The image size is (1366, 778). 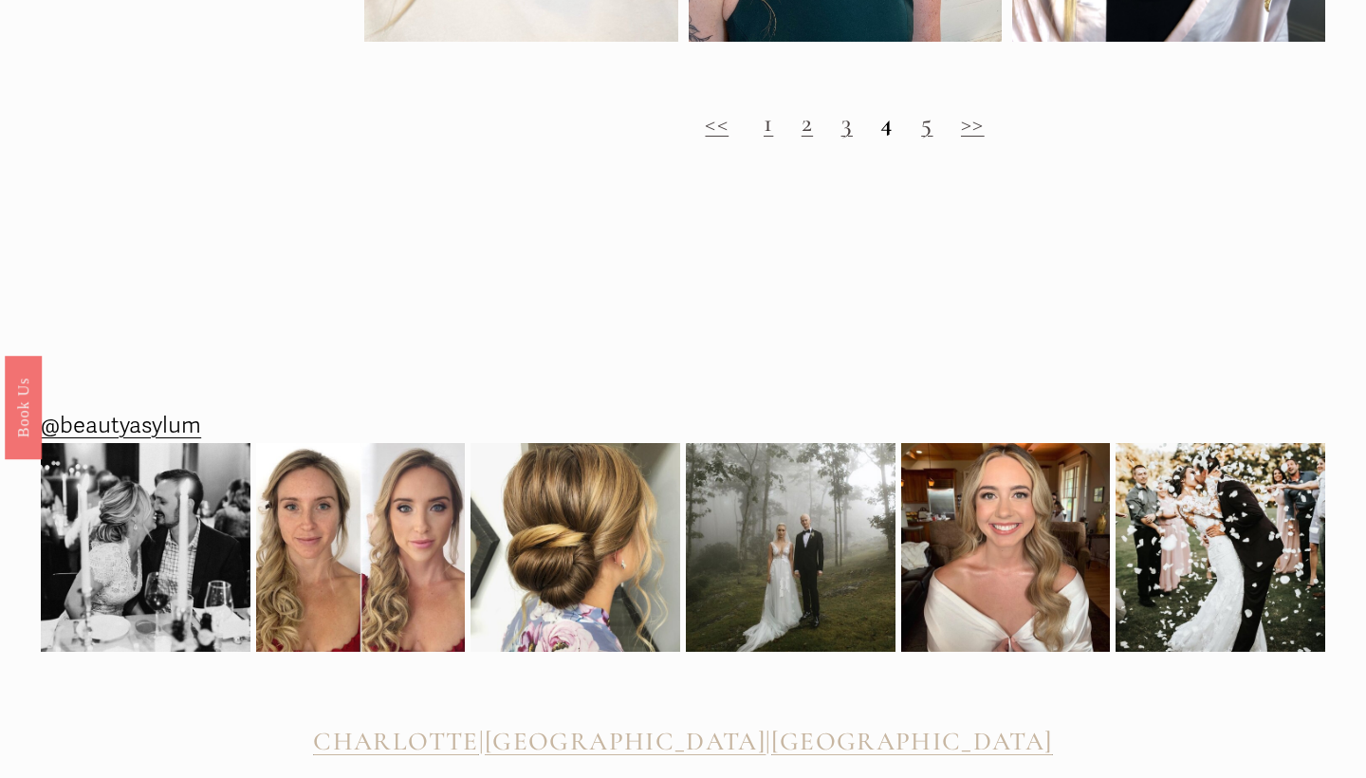 I want to click on a: Book Us, so click(x=23, y=407).